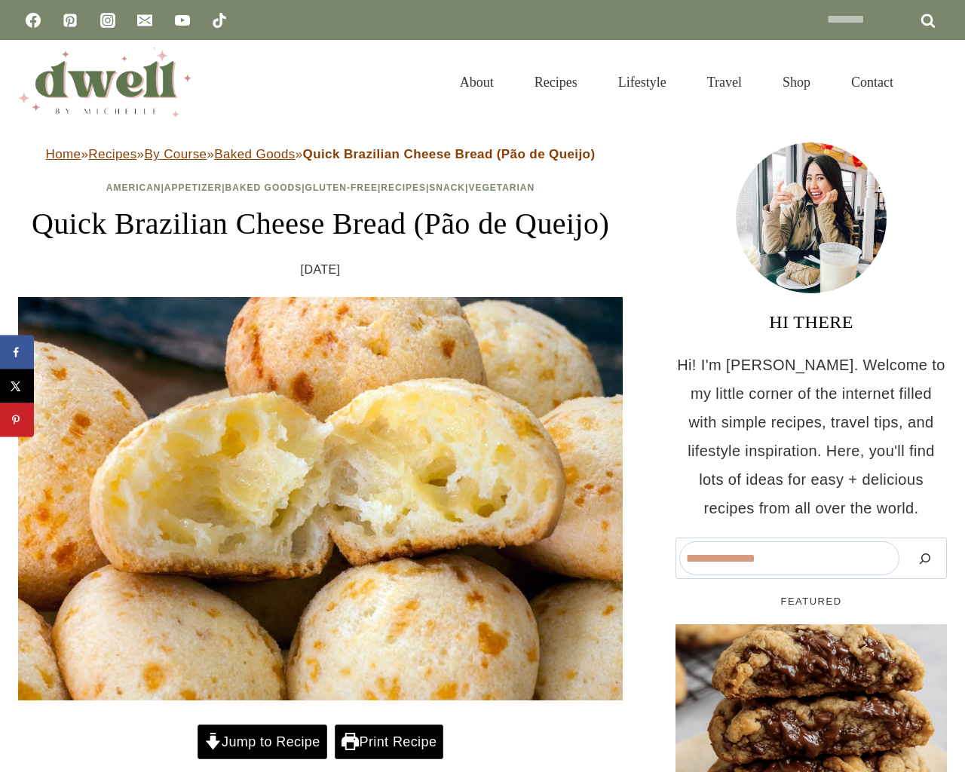 Image resolution: width=965 pixels, height=772 pixels. Describe the element at coordinates (182, 20) in the screenshot. I see `a: YouTube` at that location.